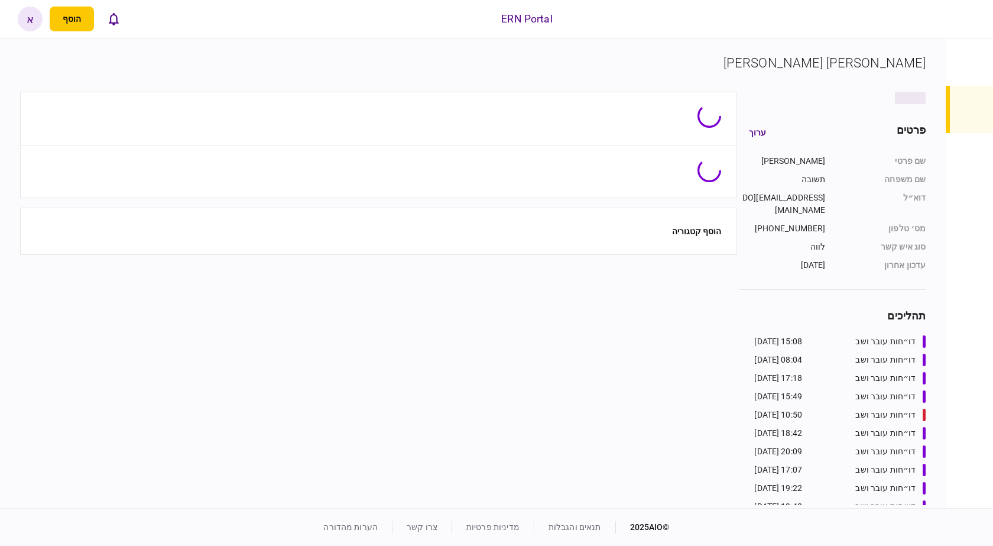 This screenshot has width=993, height=546. Describe the element at coordinates (643, 527) in the screenshot. I see `div: © 2025 AIO` at that location.